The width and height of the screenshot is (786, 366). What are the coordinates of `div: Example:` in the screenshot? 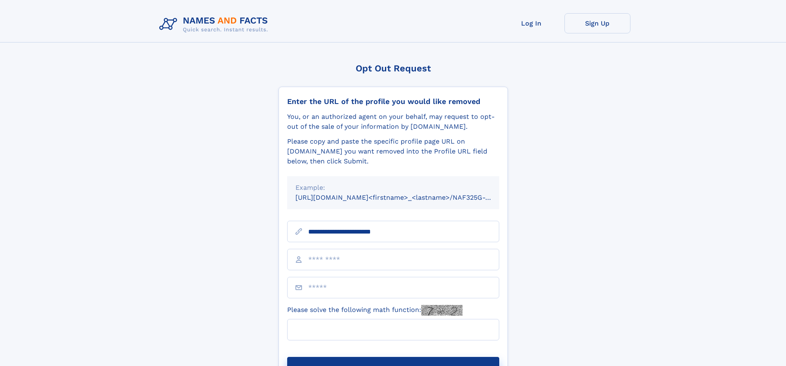 It's located at (393, 188).